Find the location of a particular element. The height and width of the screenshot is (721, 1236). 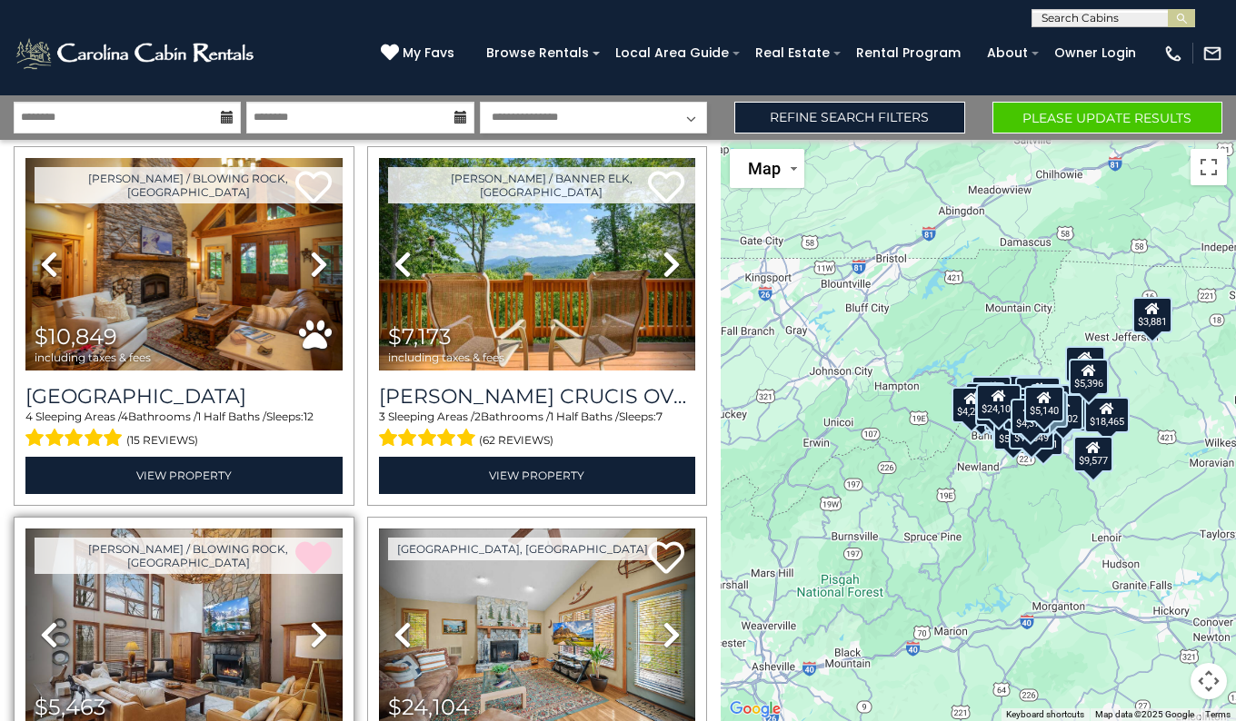

div: $5,561 is located at coordinates (1043, 438).